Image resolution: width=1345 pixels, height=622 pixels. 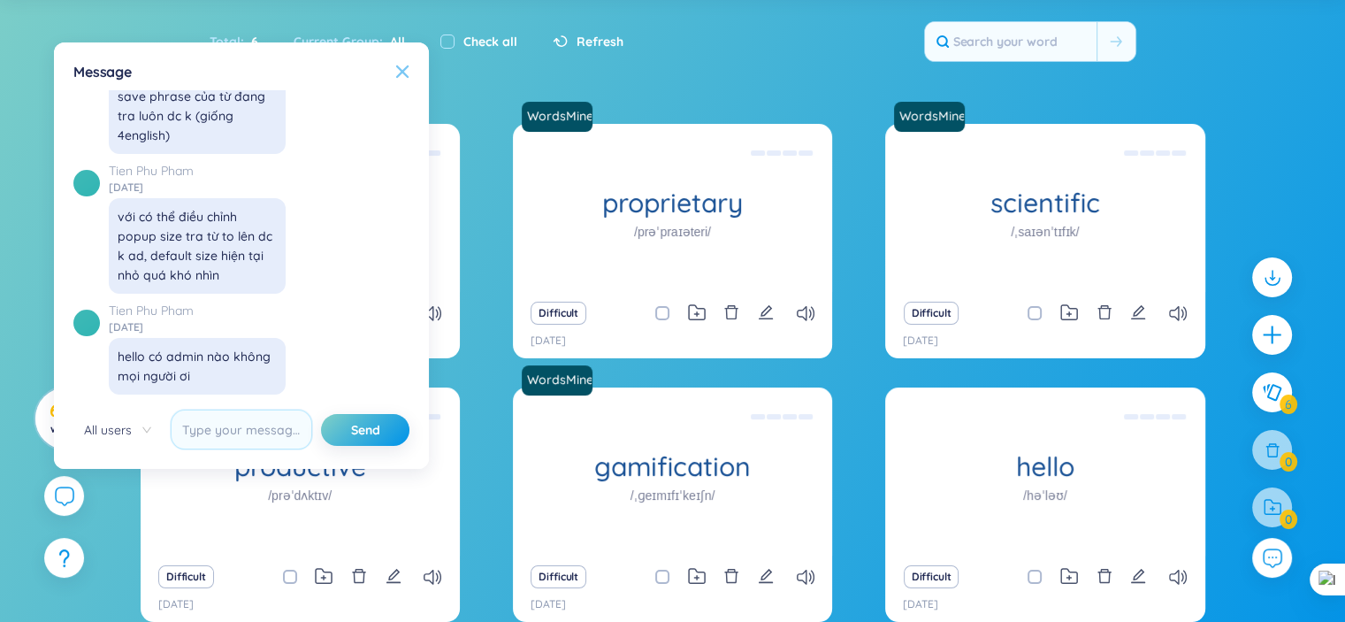 I want to click on div: hello có admin nào không mọi người ơi, so click(x=197, y=366).